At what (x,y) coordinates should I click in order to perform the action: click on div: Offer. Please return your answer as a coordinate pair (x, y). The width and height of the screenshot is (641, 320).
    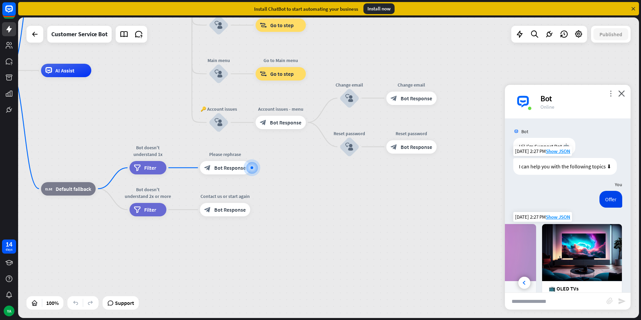
    Looking at the image, I should click on (611, 199).